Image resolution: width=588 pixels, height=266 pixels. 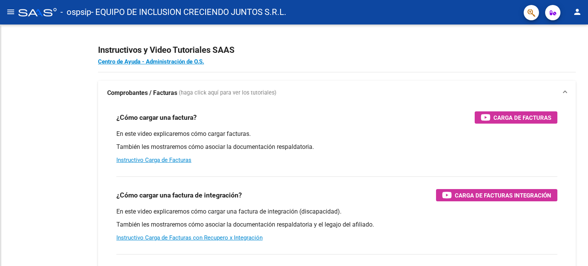 What do you see at coordinates (503, 195) in the screenshot?
I see `span: Carga de Facturas Integración` at bounding box center [503, 195].